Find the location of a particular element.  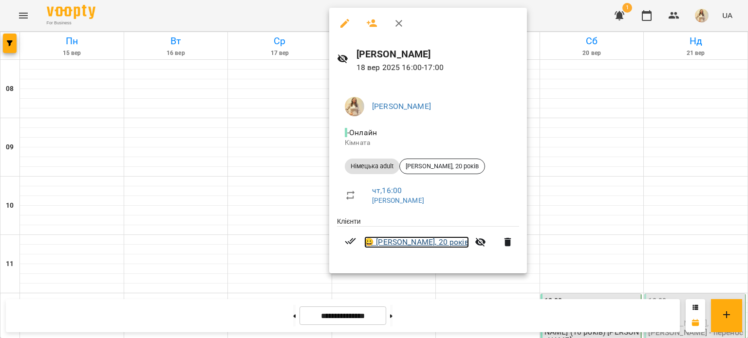

span: Німецька adult is located at coordinates (372, 167).